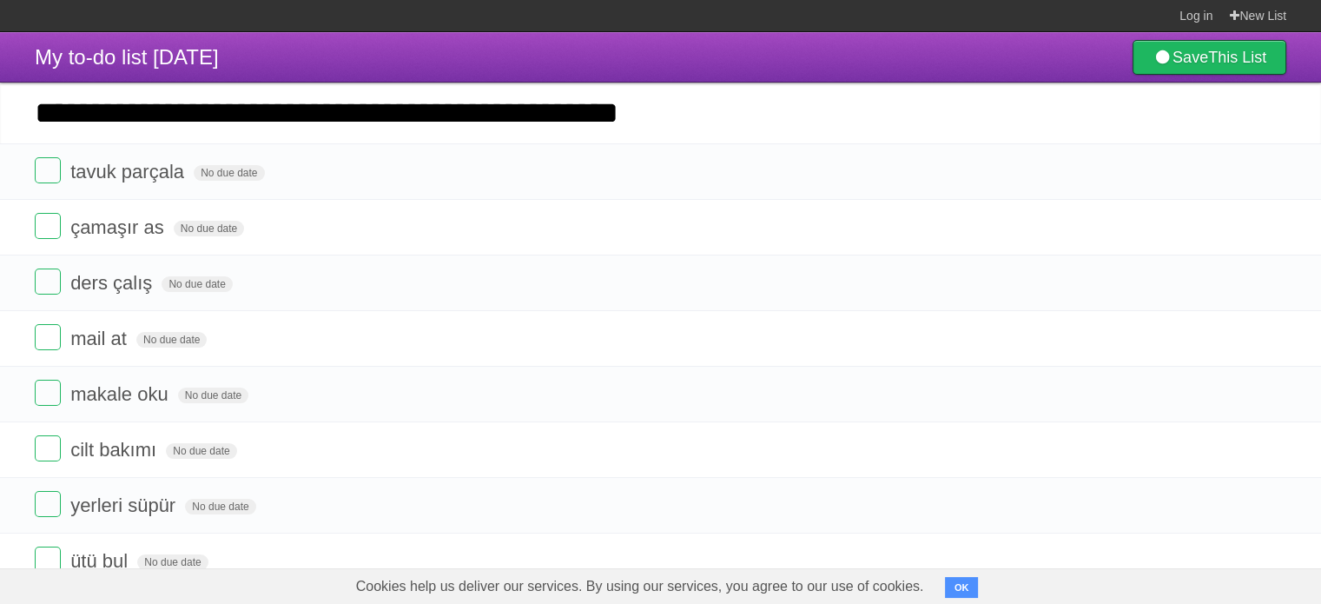 The width and height of the screenshot is (1321, 604). Describe the element at coordinates (962, 587) in the screenshot. I see `button: OK` at that location.